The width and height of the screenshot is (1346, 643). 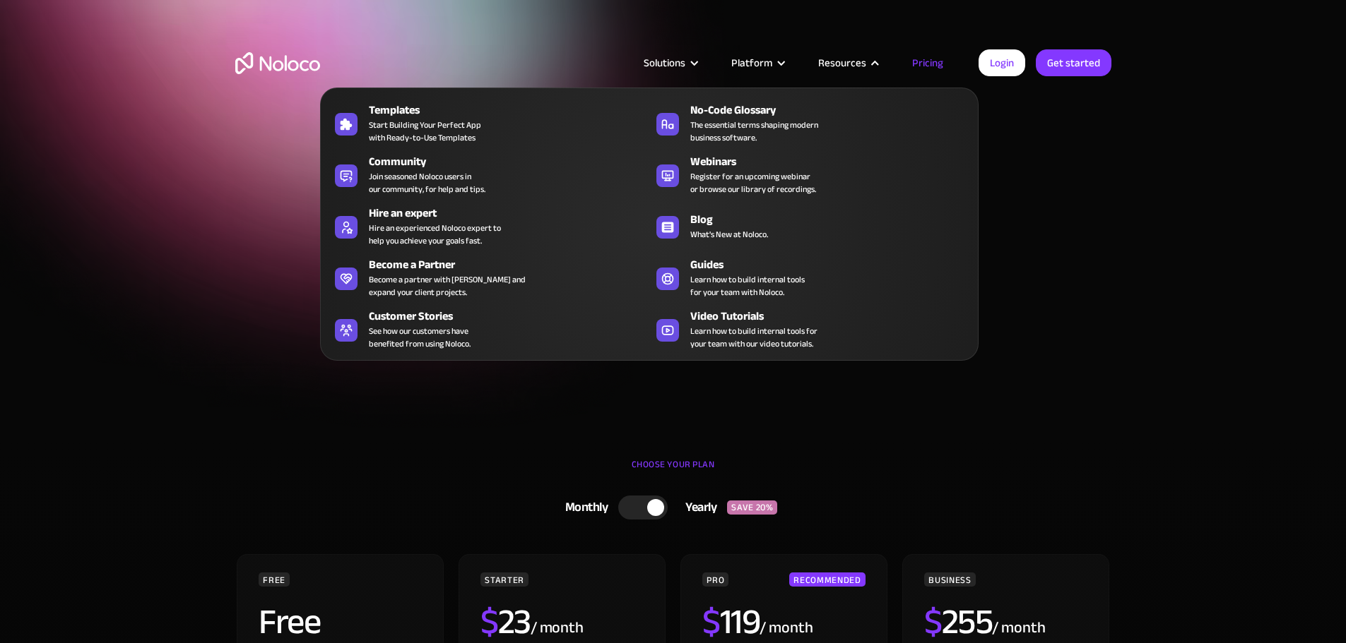 I want to click on span: Register for an upcoming webinar or browse our library of recordings., so click(x=753, y=183).